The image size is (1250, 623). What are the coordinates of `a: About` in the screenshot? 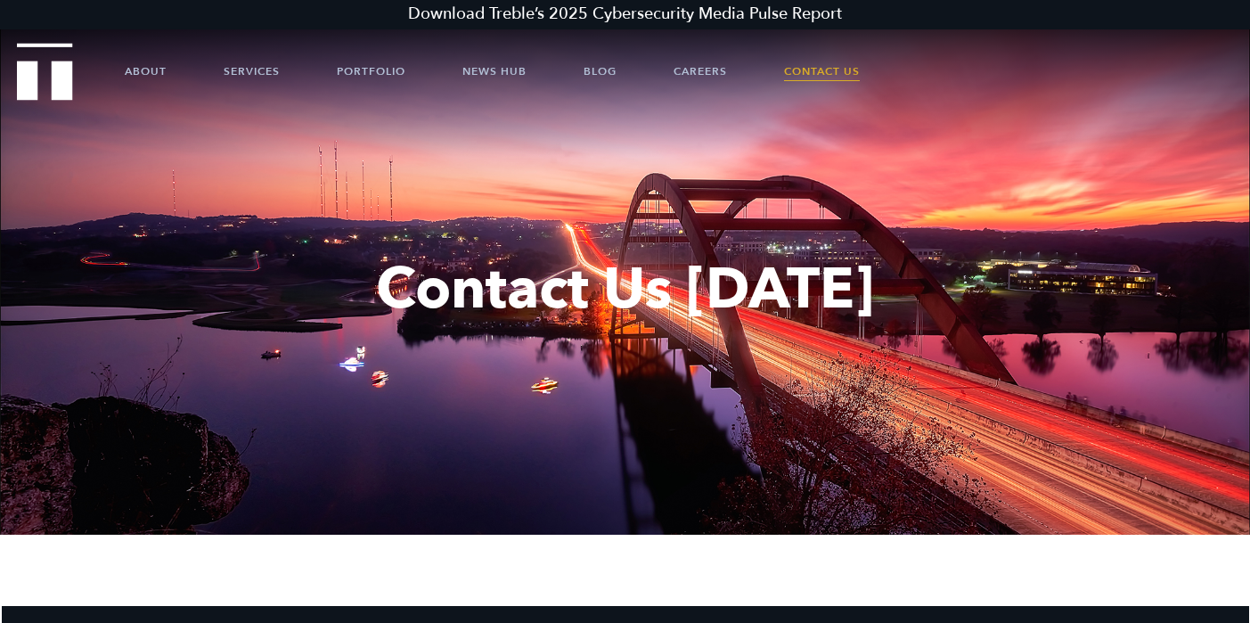 It's located at (145, 71).